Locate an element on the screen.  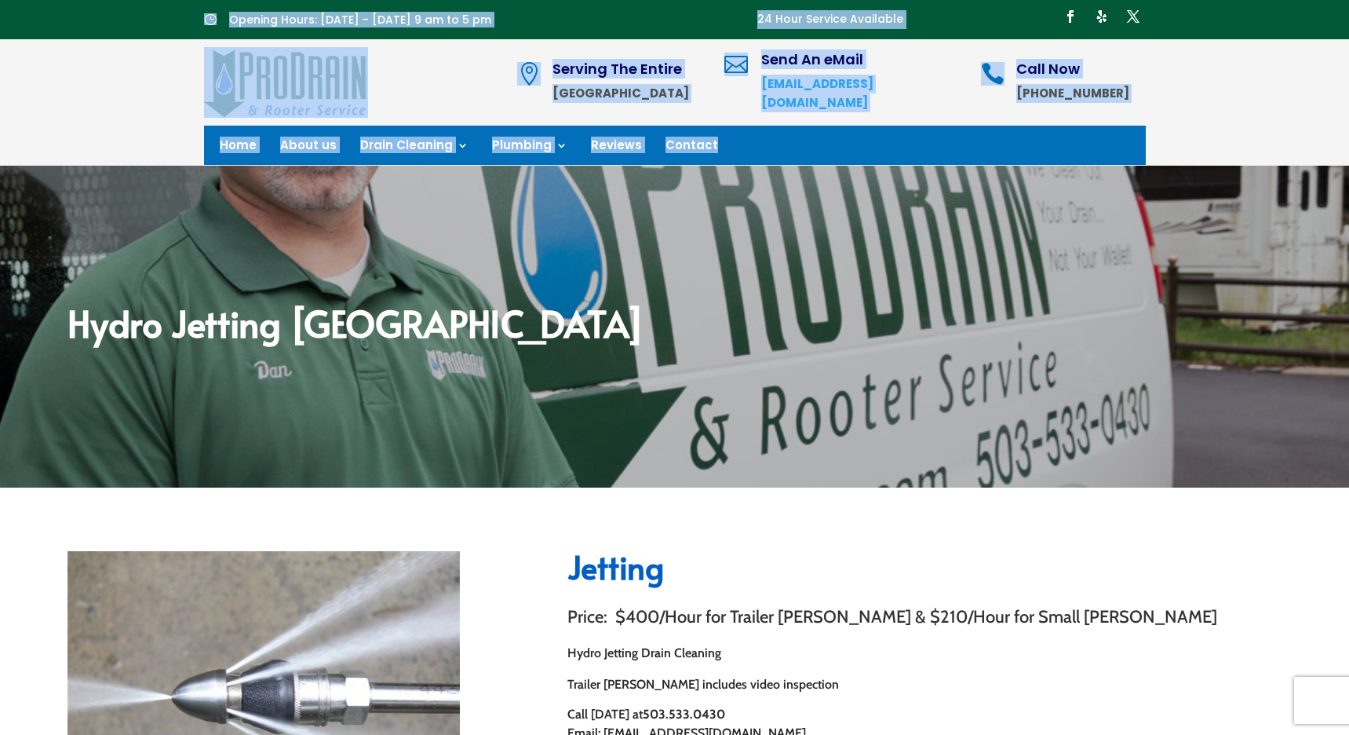
span: Serving The Entire is located at coordinates (617, 68).